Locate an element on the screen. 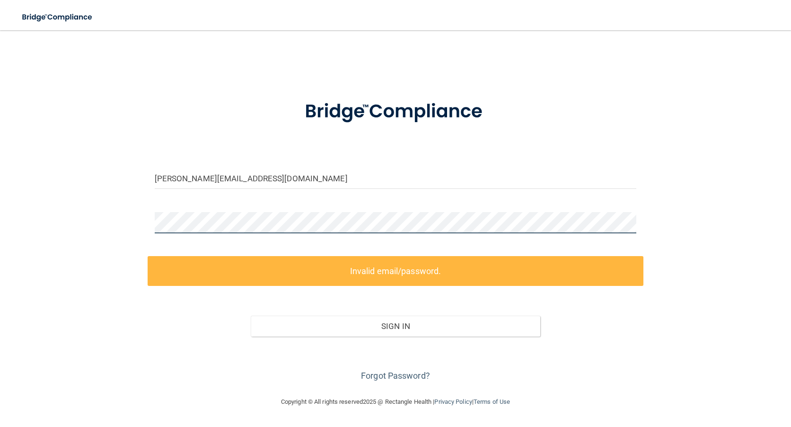 The height and width of the screenshot is (427, 791). a: Forgot Password? is located at coordinates (395, 375).